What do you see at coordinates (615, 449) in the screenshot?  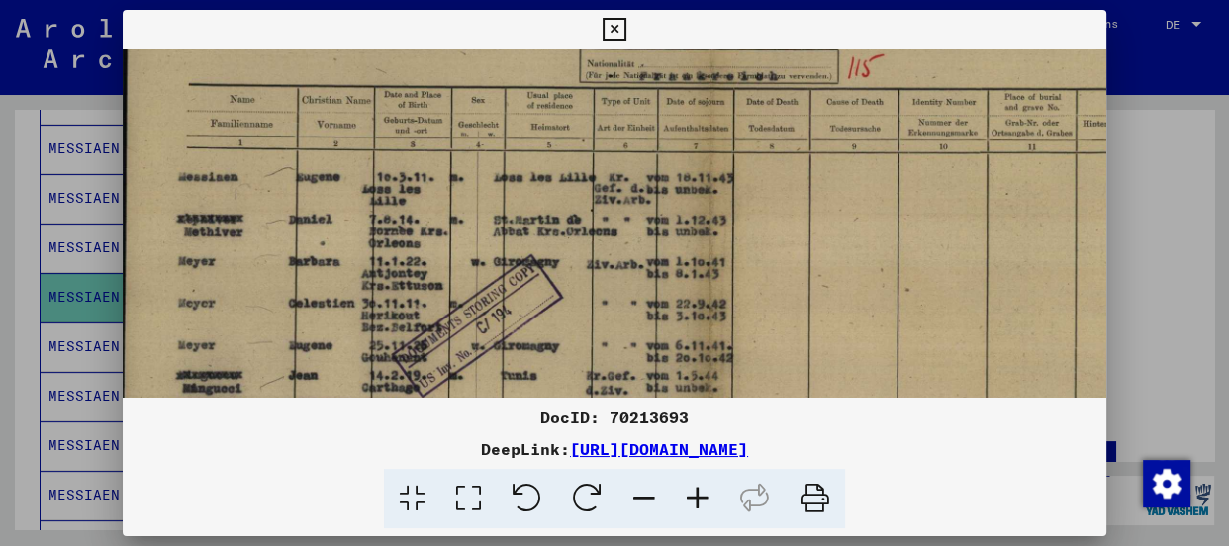 I see `div: DeepLink:` at bounding box center [615, 449].